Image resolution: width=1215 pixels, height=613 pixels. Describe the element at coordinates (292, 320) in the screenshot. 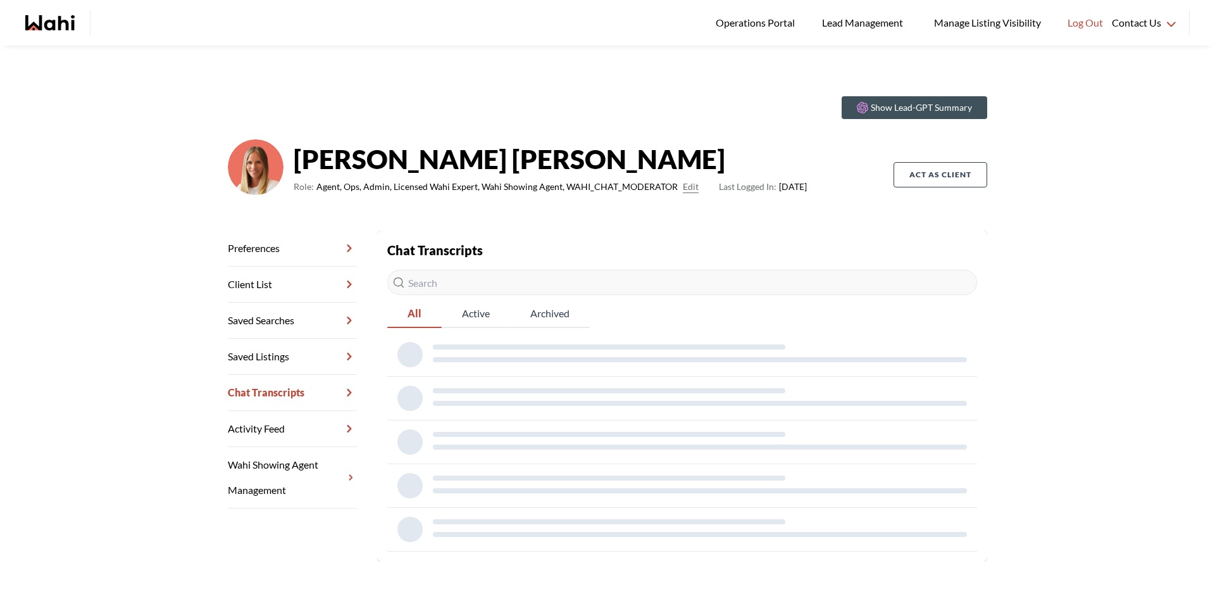

I see `a: Saved Searches` at that location.